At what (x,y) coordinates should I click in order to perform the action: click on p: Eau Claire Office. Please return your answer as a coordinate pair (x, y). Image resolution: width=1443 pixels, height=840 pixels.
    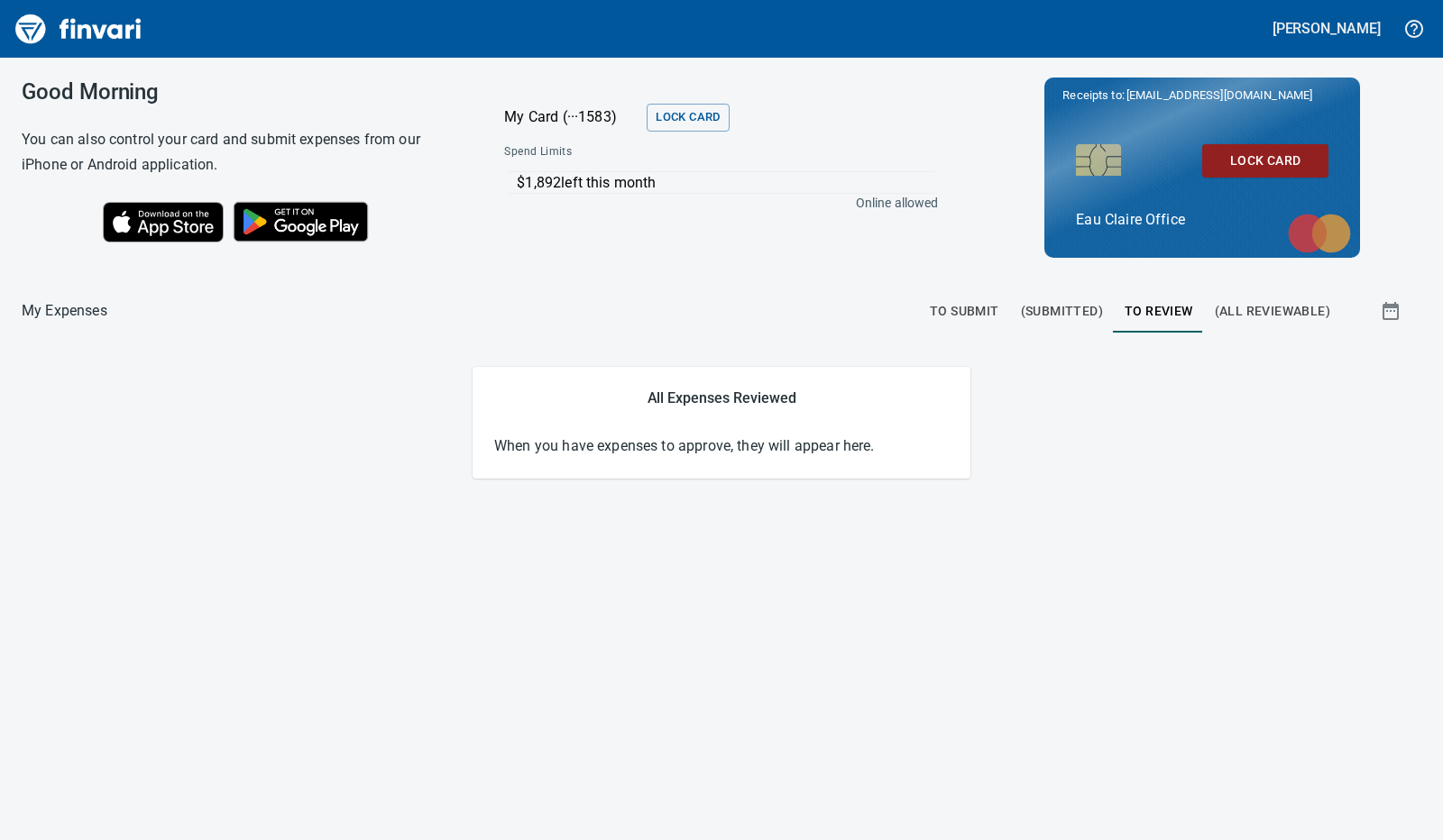
    Looking at the image, I should click on (1202, 220).